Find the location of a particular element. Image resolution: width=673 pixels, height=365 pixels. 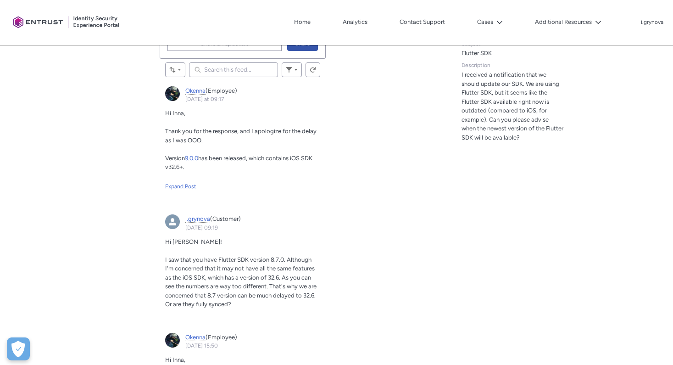

a: Expand Post is located at coordinates (243, 186).